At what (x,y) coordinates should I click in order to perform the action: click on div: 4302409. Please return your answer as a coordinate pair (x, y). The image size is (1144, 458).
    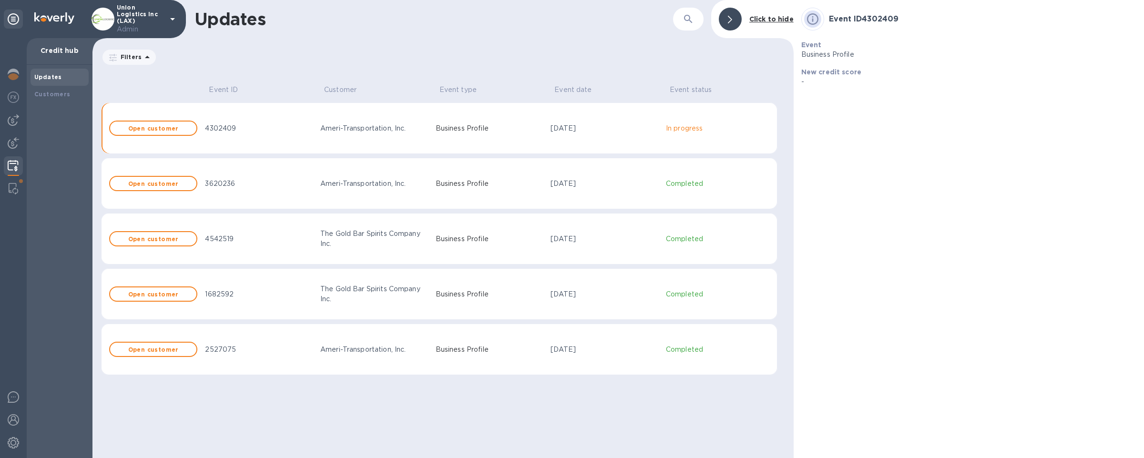
    Looking at the image, I should click on (259, 128).